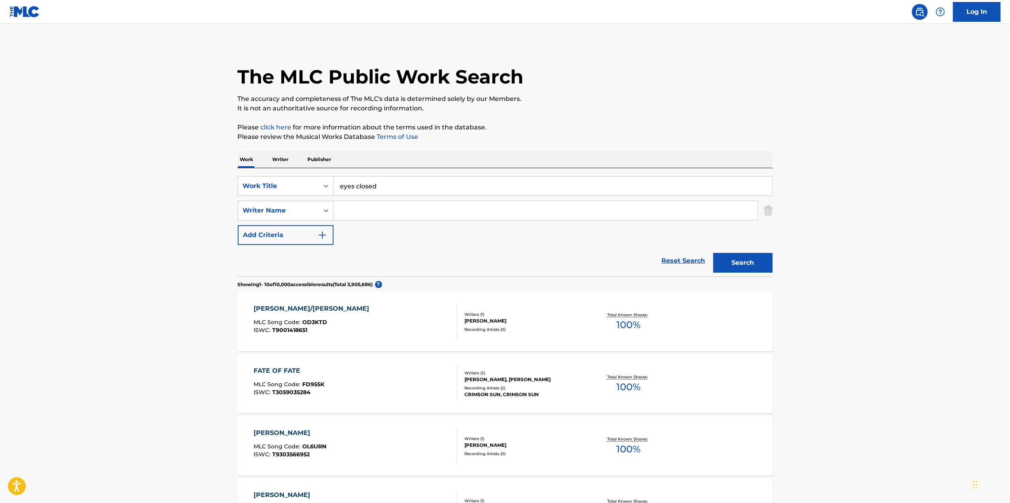  What do you see at coordinates (505, 127) in the screenshot?
I see `p: Please for more information about the terms used in the database.` at bounding box center [505, 127].